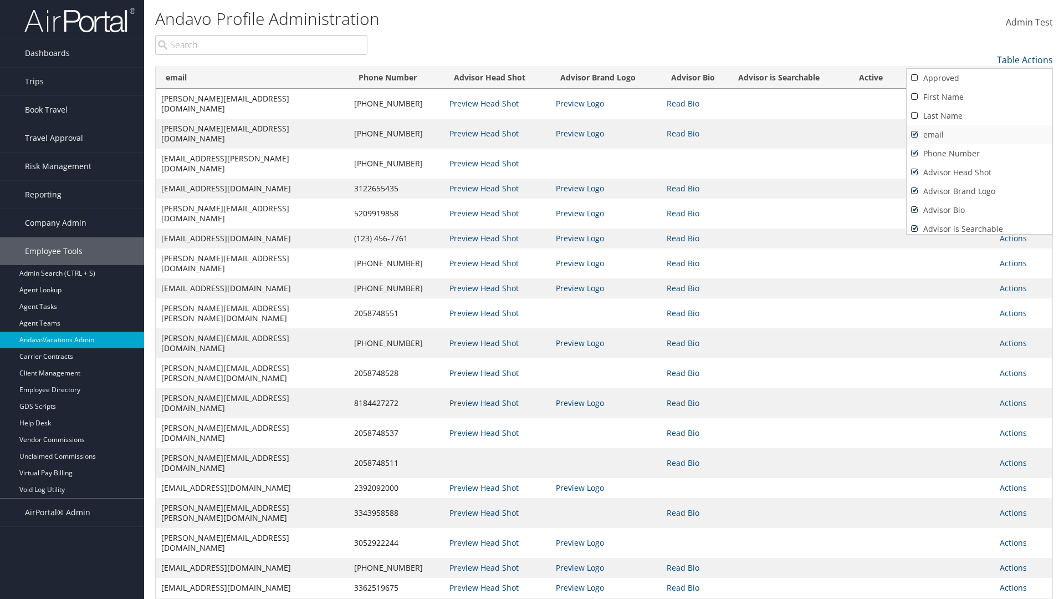  Describe the element at coordinates (46, 110) in the screenshot. I see `span: Book Travel` at that location.